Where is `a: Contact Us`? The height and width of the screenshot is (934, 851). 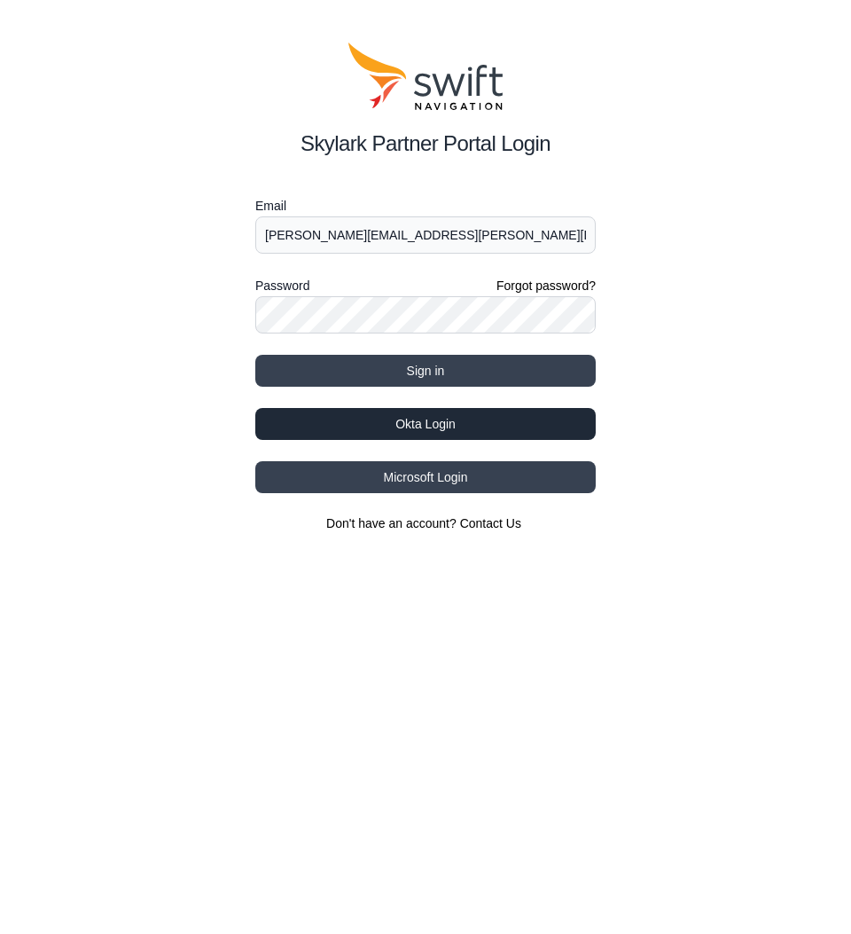
a: Contact Us is located at coordinates (490, 523).